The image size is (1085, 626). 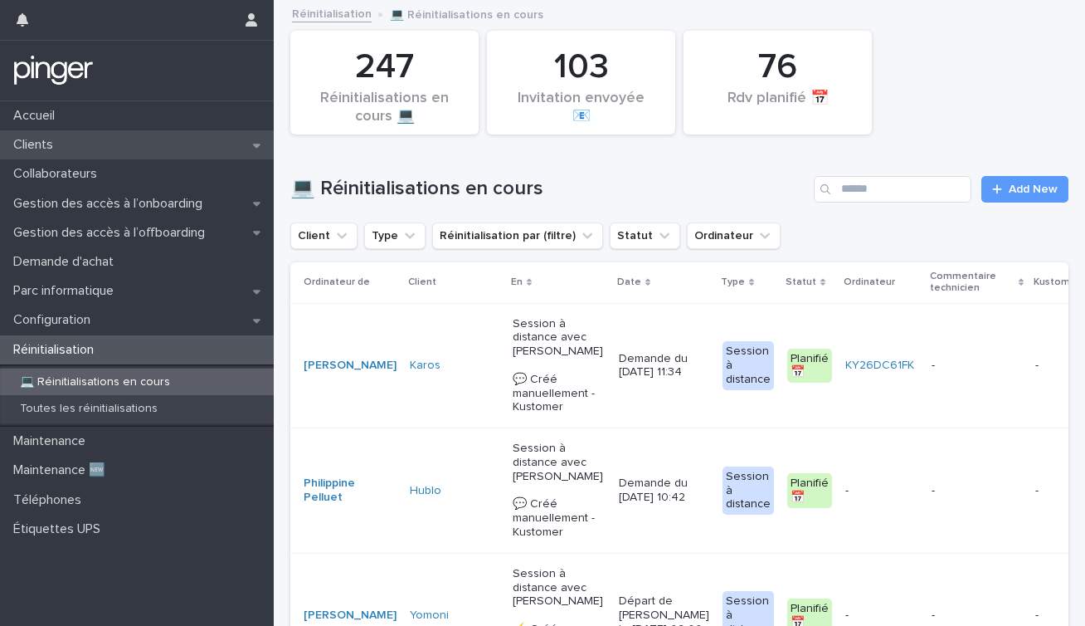 What do you see at coordinates (37, 144) in the screenshot?
I see `p: Clients` at bounding box center [37, 144].